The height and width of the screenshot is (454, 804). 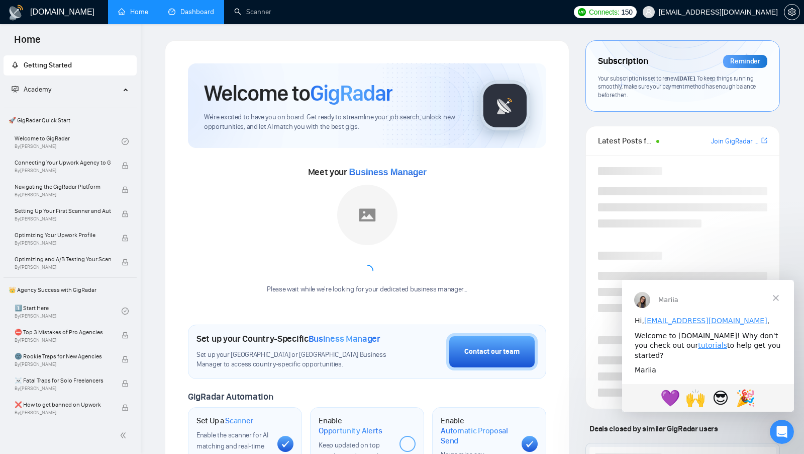 What do you see at coordinates (46, 20) in the screenshot?
I see `span: Mariia` at bounding box center [46, 20].